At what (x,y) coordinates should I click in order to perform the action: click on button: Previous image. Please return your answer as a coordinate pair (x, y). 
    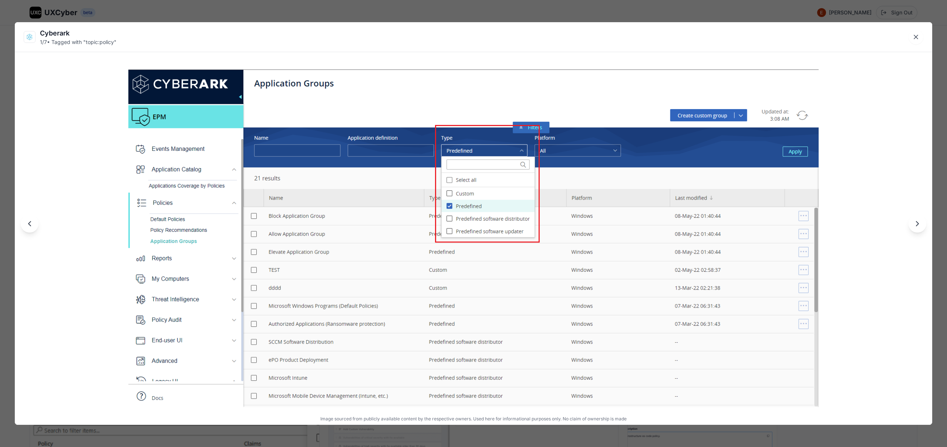
    Looking at the image, I should click on (30, 224).